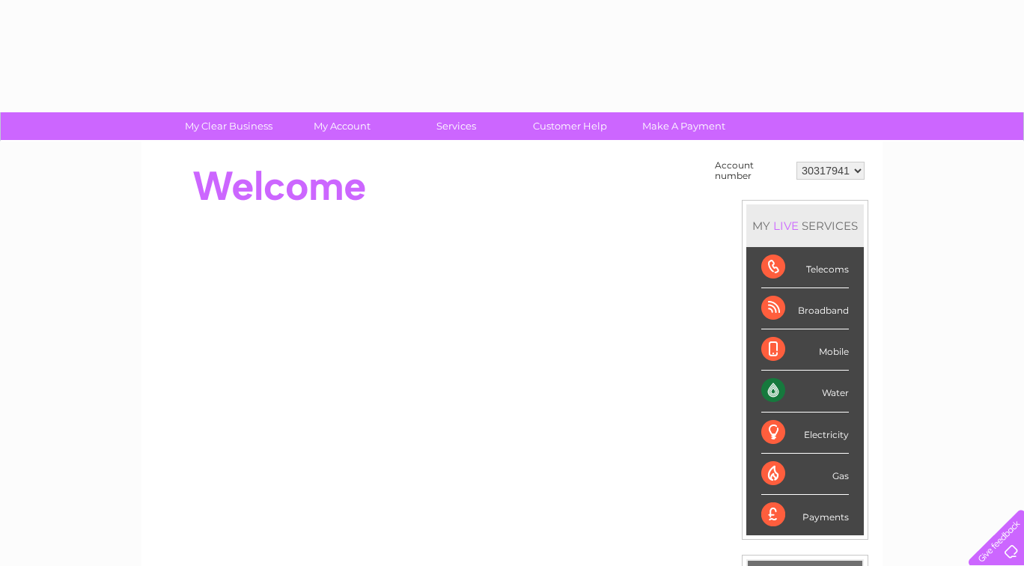  What do you see at coordinates (805, 474) in the screenshot?
I see `div: Gas` at bounding box center [805, 474].